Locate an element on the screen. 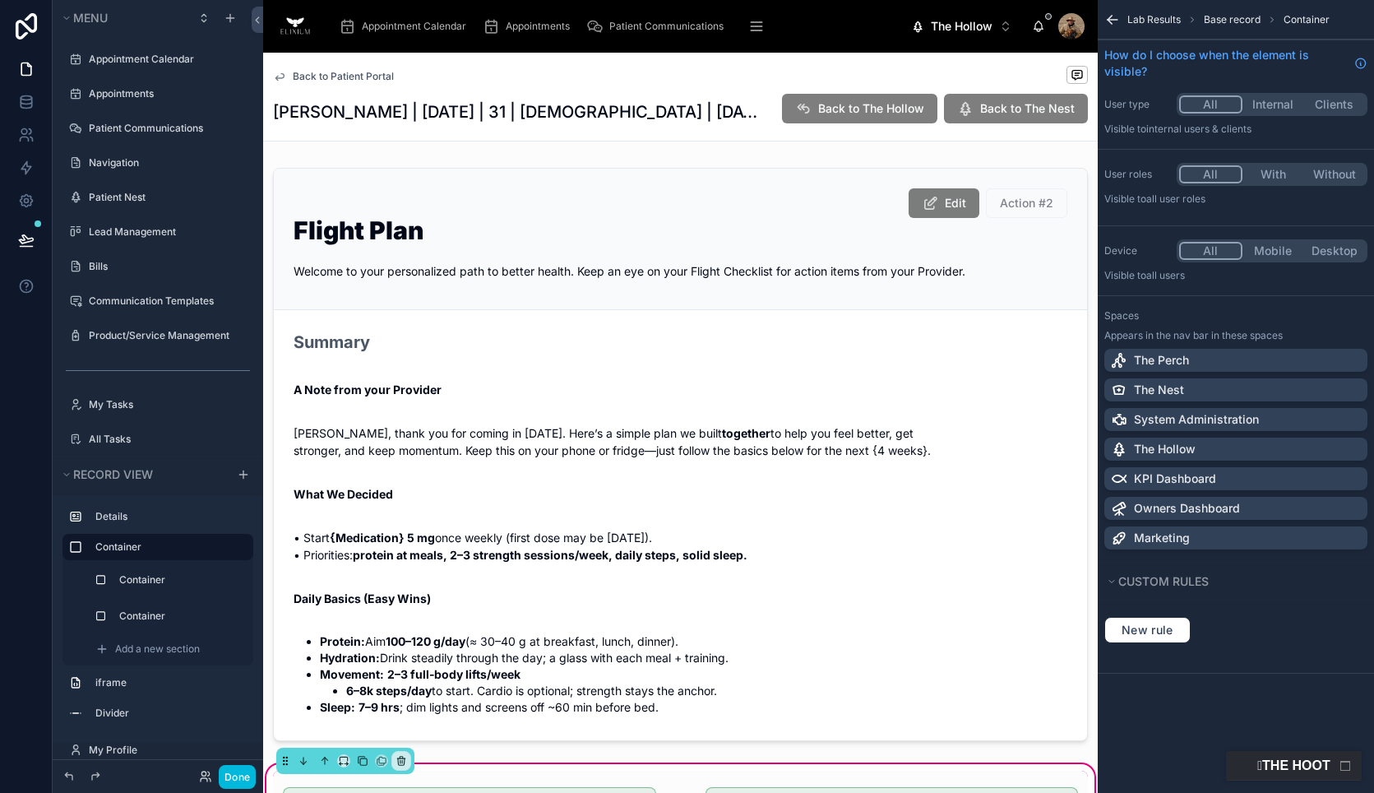 This screenshot has width=1374, height=793. span: The Hollow is located at coordinates (962, 26).